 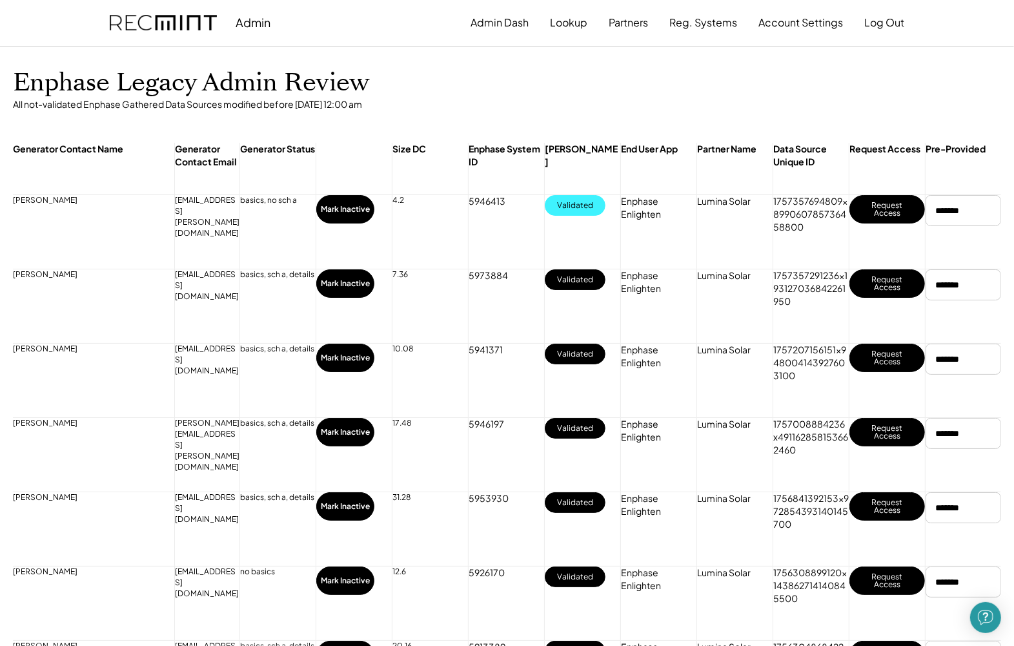 I want to click on div: 4.2, so click(x=430, y=207).